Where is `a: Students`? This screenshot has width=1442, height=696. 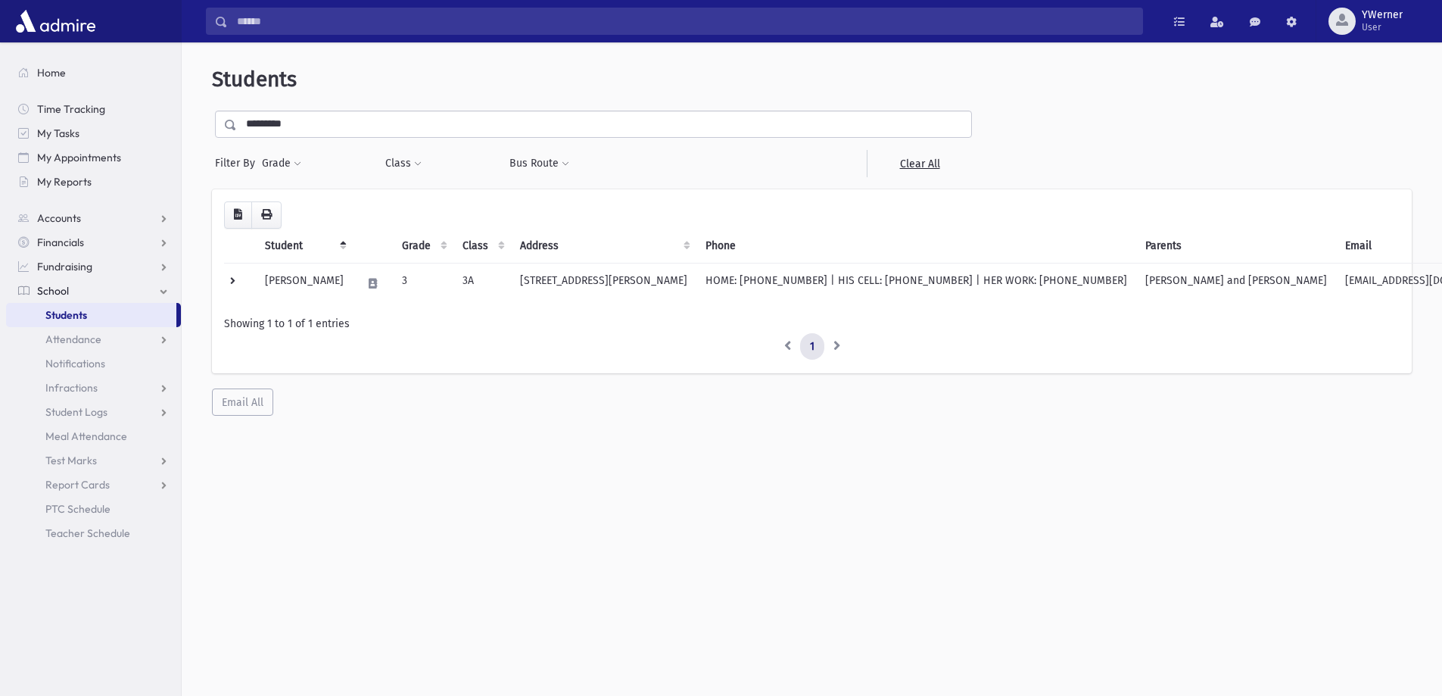
a: Students is located at coordinates (91, 315).